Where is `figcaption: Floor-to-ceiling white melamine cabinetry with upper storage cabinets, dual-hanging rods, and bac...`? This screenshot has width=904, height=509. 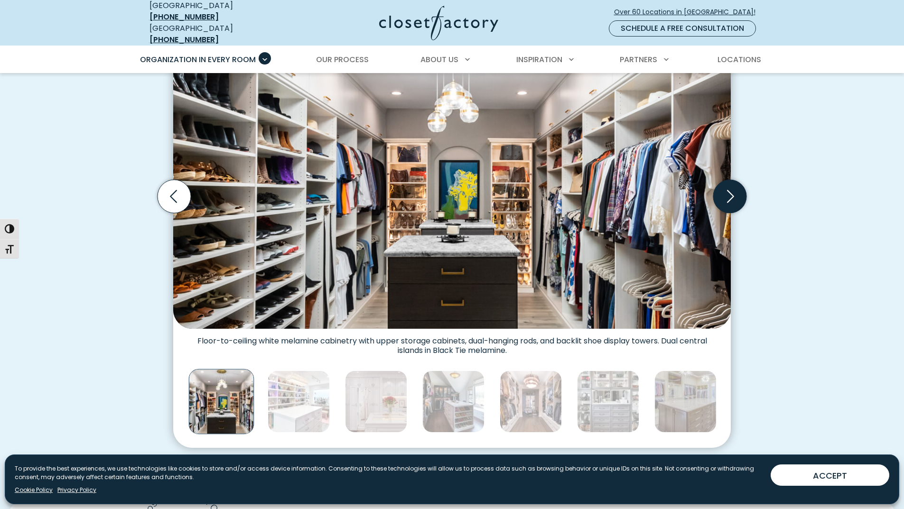 figcaption: Floor-to-ceiling white melamine cabinetry with upper storage cabinets, dual-hanging rods, and bac... is located at coordinates (452, 342).